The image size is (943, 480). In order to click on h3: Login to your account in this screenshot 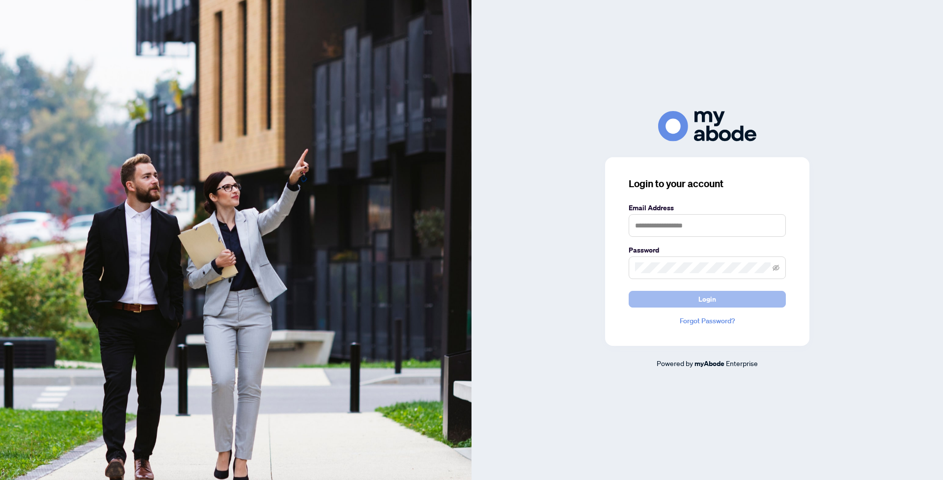, I will do `click(707, 184)`.